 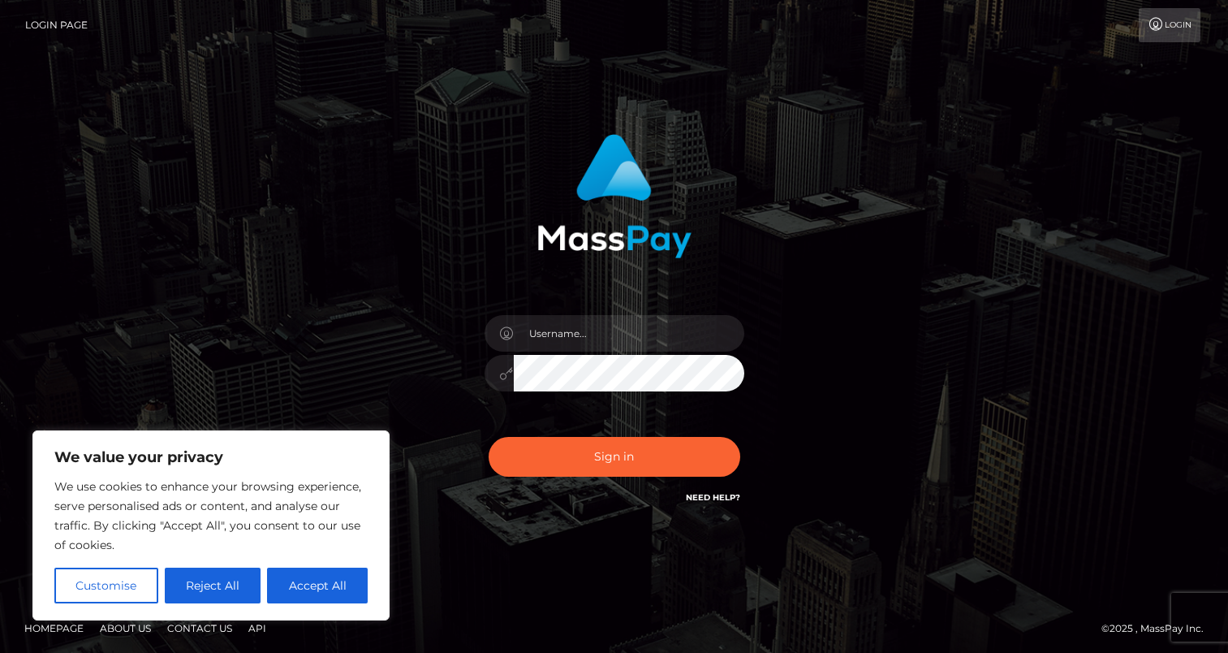 I want to click on div: We value your privacy, so click(x=211, y=525).